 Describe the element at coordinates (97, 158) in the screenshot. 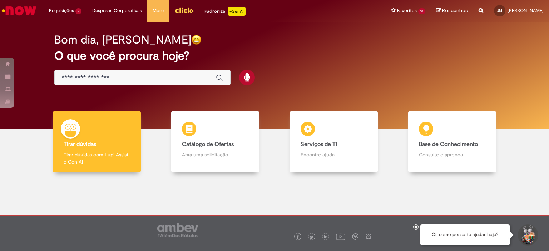

I see `p: Tirar dúvidas com Lupi Assist e Gen Ai` at that location.